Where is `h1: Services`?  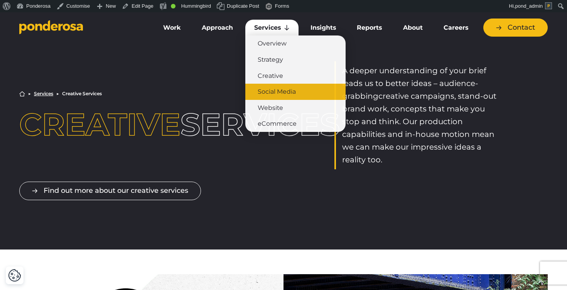
h1: Services is located at coordinates (126, 125).